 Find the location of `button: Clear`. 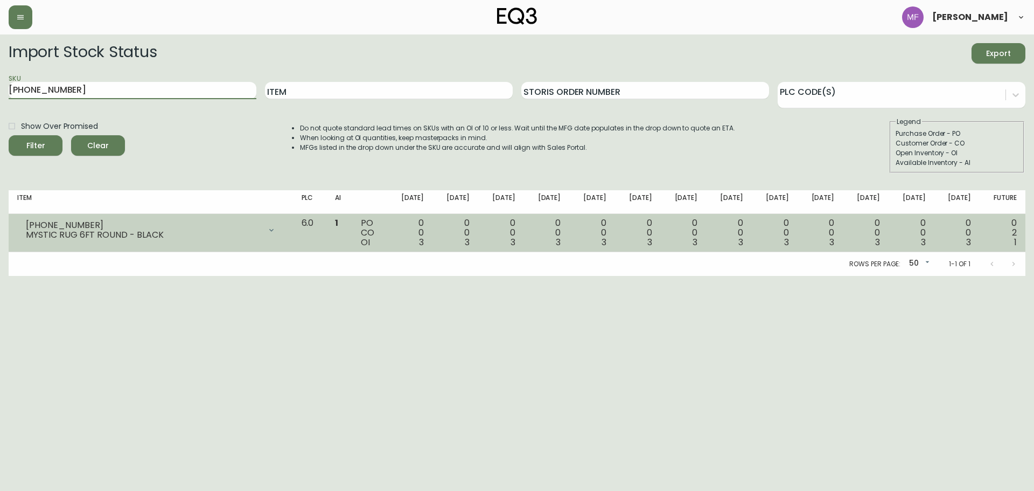

button: Clear is located at coordinates (98, 145).